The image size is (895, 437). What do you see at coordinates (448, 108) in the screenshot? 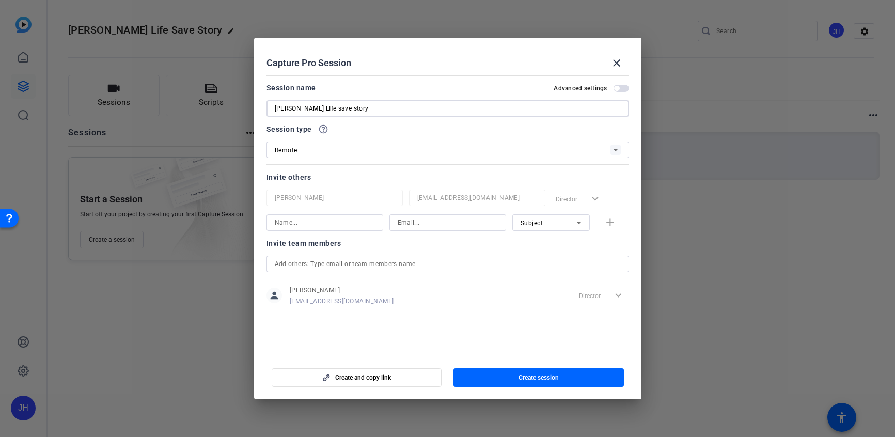
I see `input: Enter Session Name` at bounding box center [448, 108].